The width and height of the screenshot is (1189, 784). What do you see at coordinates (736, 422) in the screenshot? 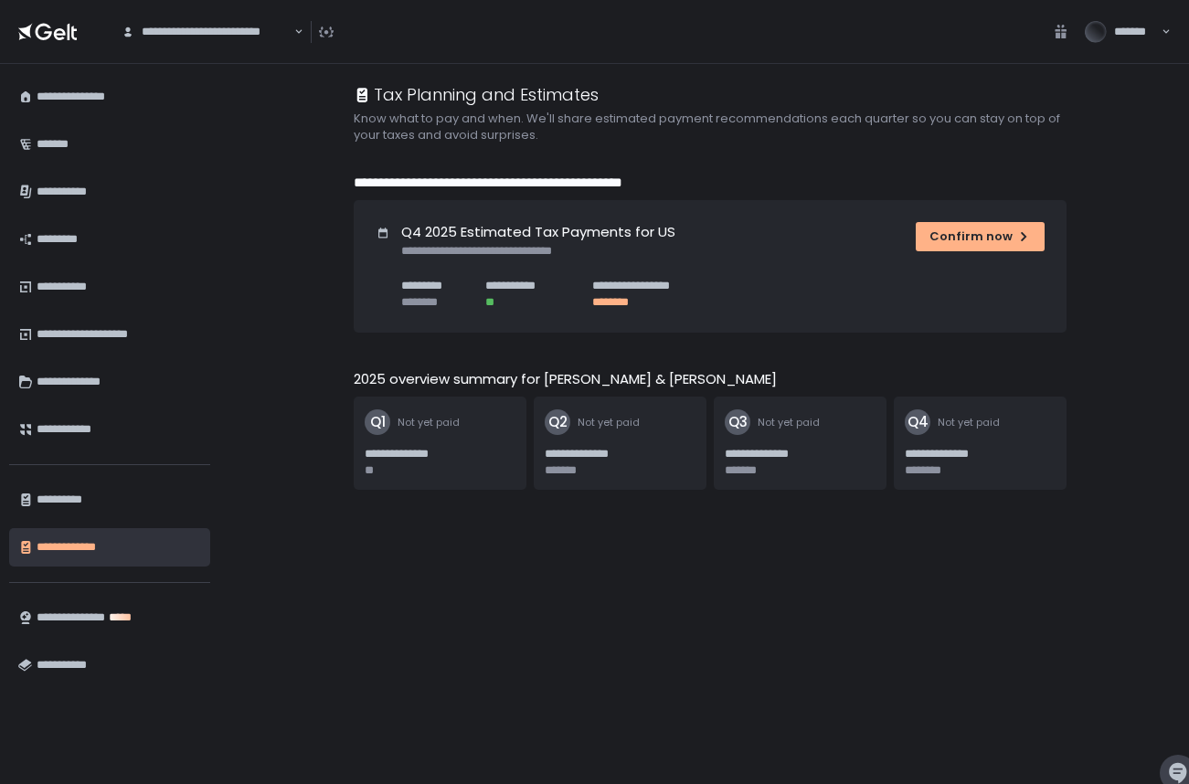
I see `text: Q3` at bounding box center [736, 422].